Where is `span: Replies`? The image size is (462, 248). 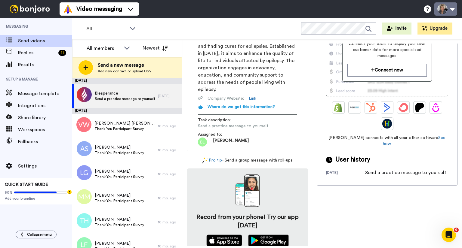 span: Replies is located at coordinates (37, 53).